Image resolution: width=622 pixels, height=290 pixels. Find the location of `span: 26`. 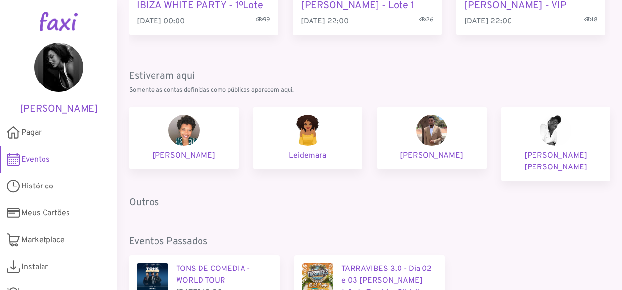

span: 26 is located at coordinates (426, 20).